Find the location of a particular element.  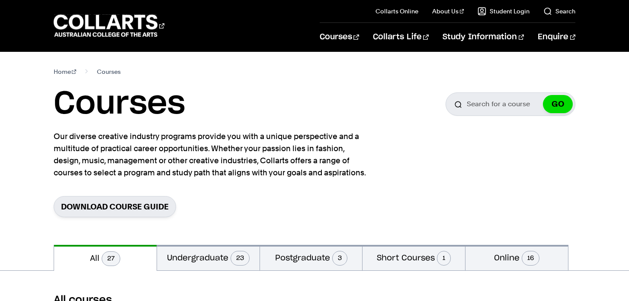

a: Courses is located at coordinates (339, 37).